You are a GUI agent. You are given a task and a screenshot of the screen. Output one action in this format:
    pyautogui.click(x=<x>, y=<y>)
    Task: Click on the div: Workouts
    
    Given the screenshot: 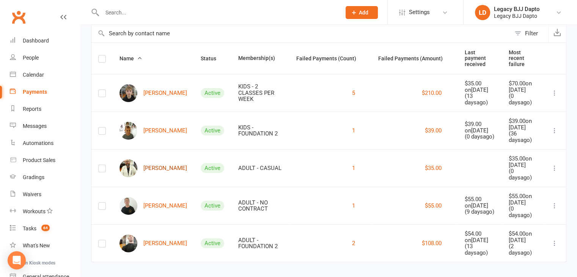 What is the action you would take?
    pyautogui.click(x=34, y=211)
    